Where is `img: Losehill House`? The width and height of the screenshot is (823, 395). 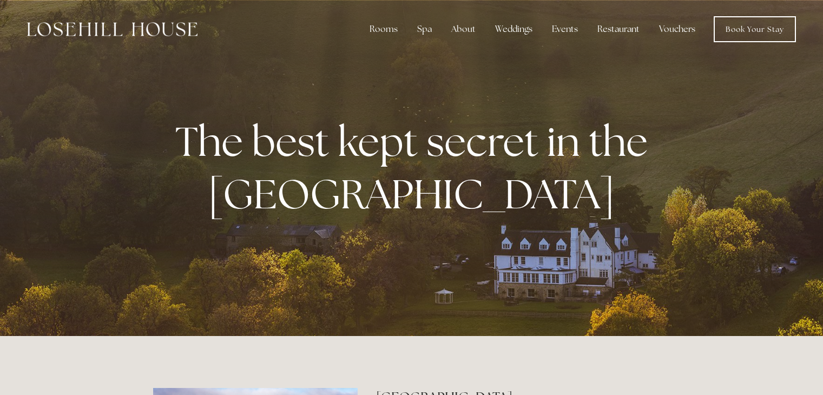 img: Losehill House is located at coordinates (112, 29).